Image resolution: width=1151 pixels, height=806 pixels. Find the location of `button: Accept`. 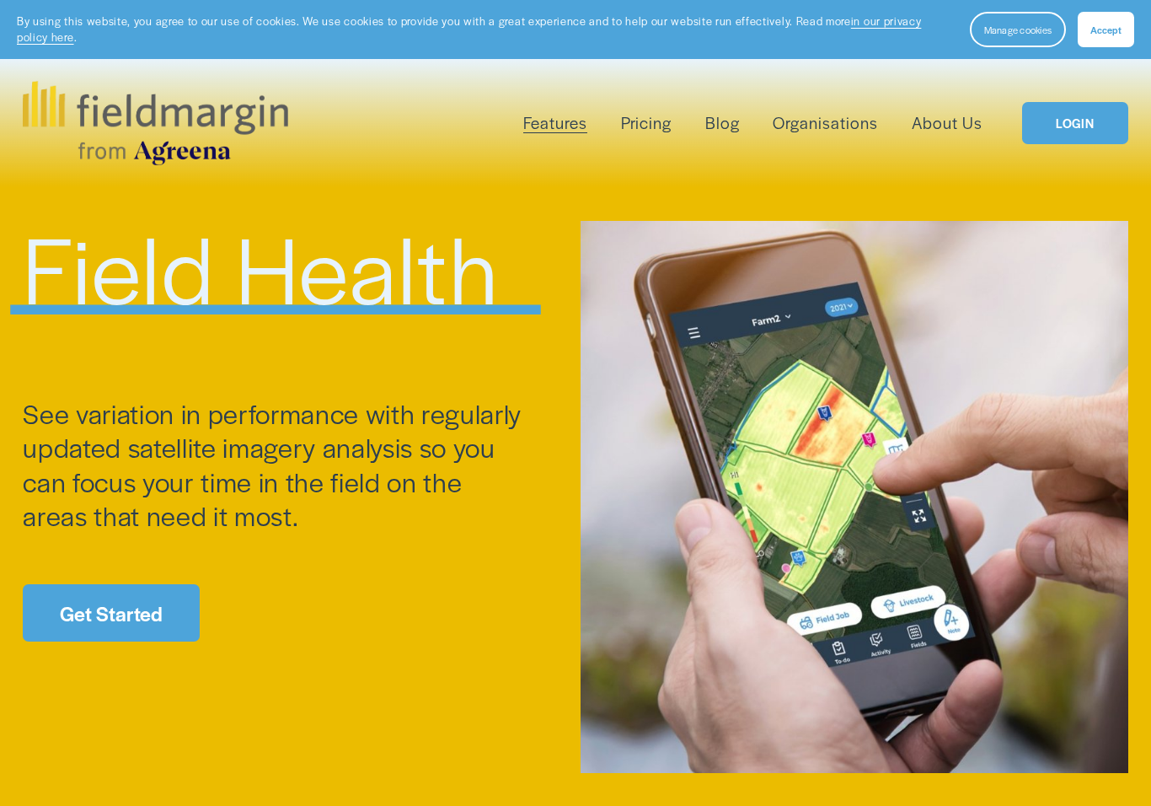

button: Accept is located at coordinates (1106, 30).